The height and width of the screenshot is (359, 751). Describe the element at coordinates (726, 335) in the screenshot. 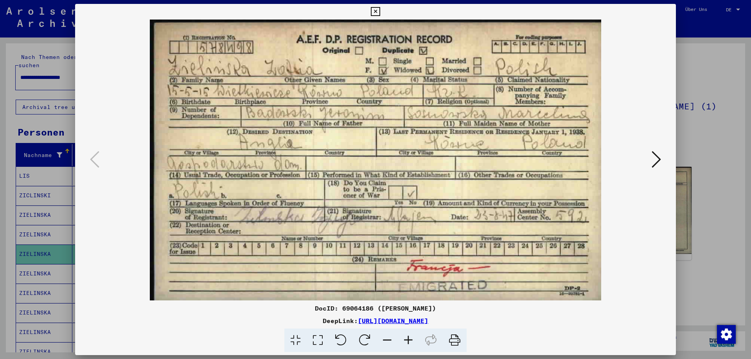

I see `img: Zustimmung ändern` at that location.